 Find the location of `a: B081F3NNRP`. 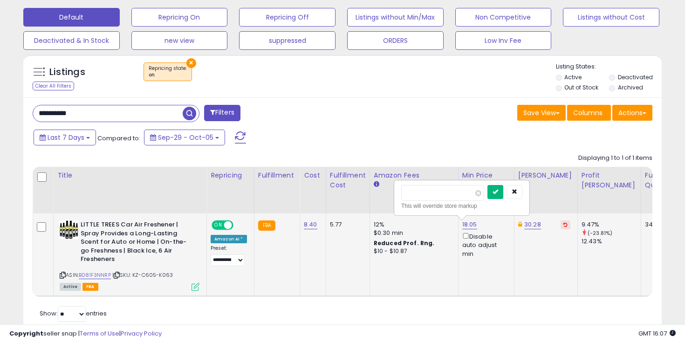

a: B081F3NNRP is located at coordinates (95, 275).